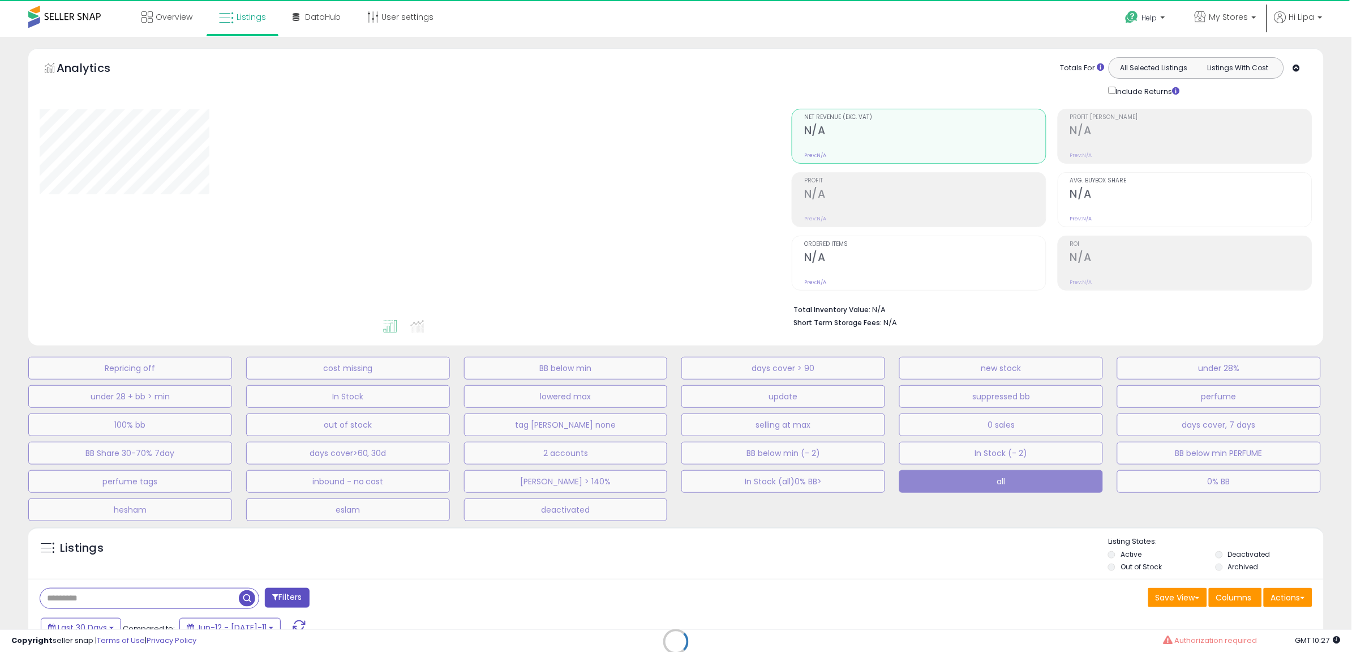 Image resolution: width=1352 pixels, height=652 pixels. What do you see at coordinates (348, 453) in the screenshot?
I see `button: days cover>60, 30d` at bounding box center [348, 453].